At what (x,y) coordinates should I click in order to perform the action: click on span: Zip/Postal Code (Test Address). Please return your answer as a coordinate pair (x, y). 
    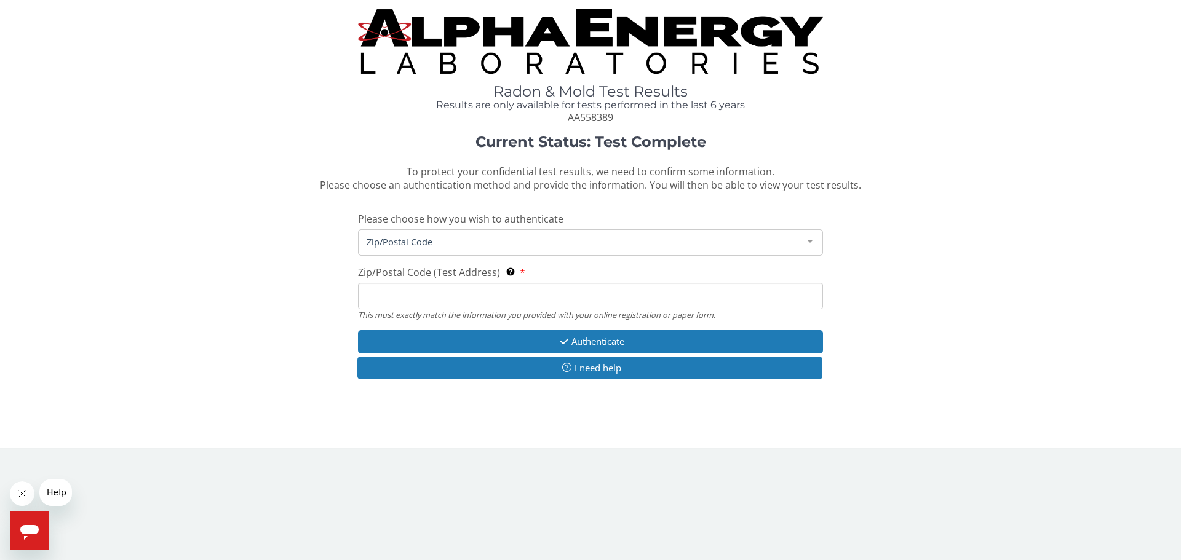
    Looking at the image, I should click on (429, 273).